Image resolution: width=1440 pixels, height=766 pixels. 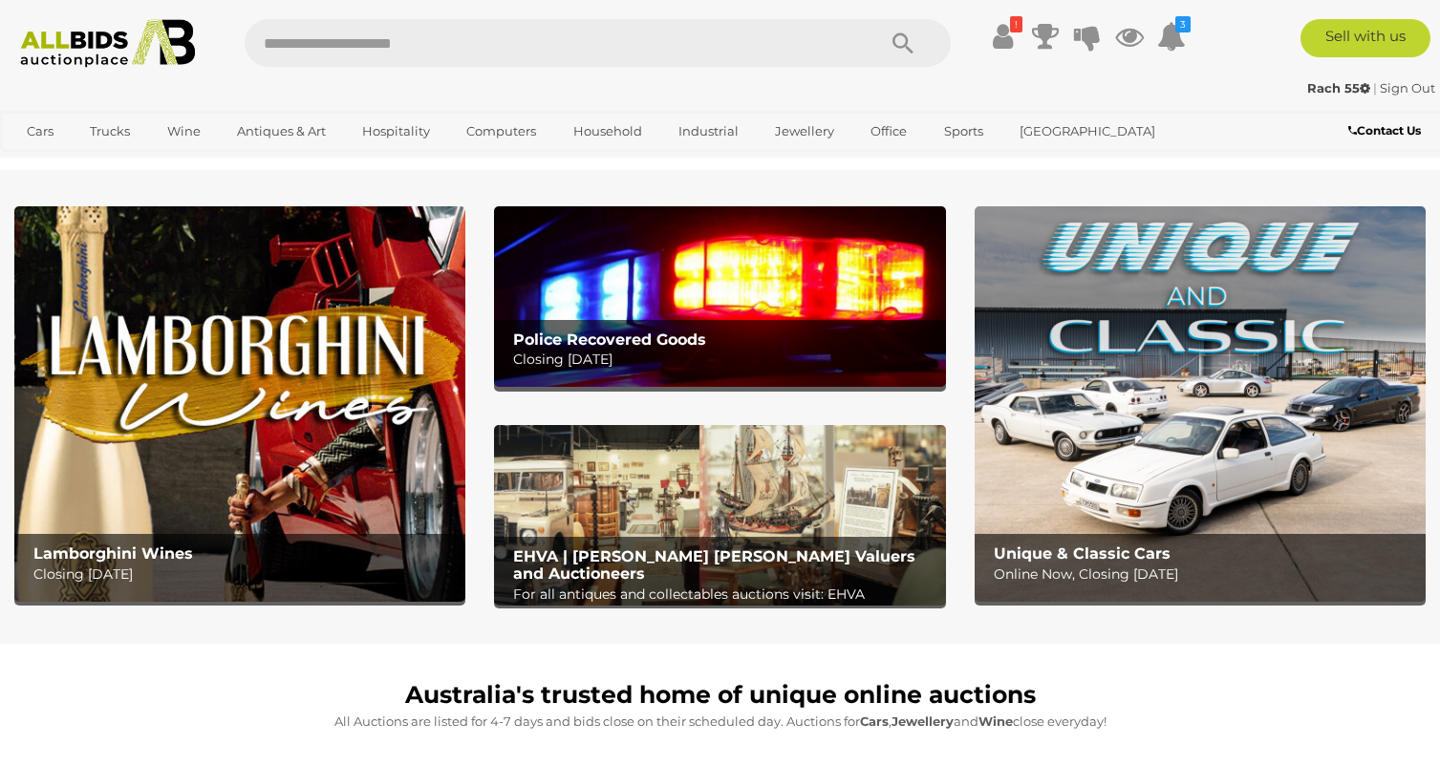 What do you see at coordinates (1386, 131) in the screenshot?
I see `a: Contact Us` at bounding box center [1386, 131].